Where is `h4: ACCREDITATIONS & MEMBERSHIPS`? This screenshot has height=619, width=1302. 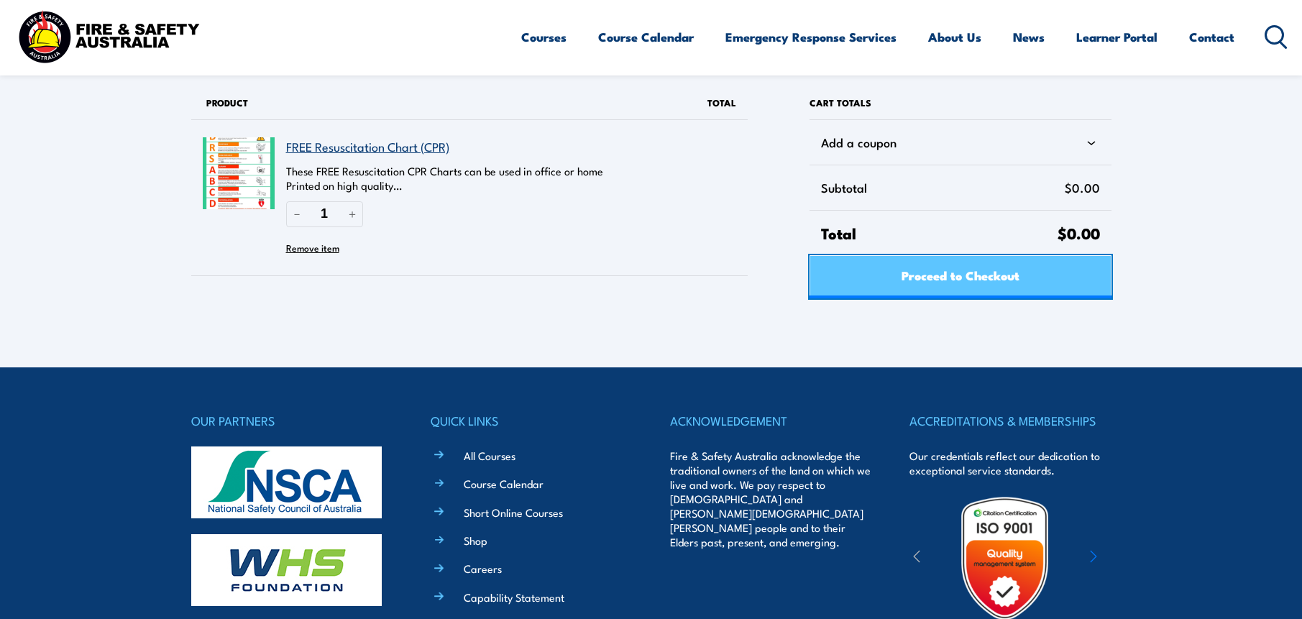 h4: ACCREDITATIONS & MEMBERSHIPS is located at coordinates (1010, 421).